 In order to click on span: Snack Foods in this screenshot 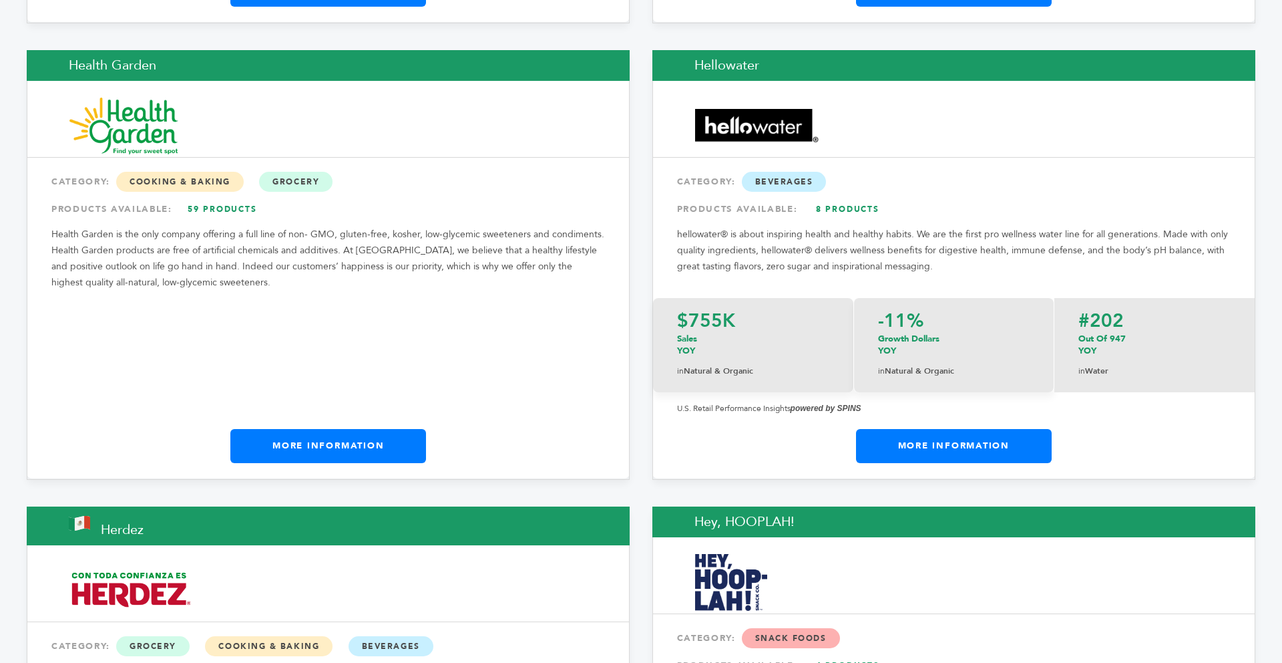, I will do `click(791, 638)`.